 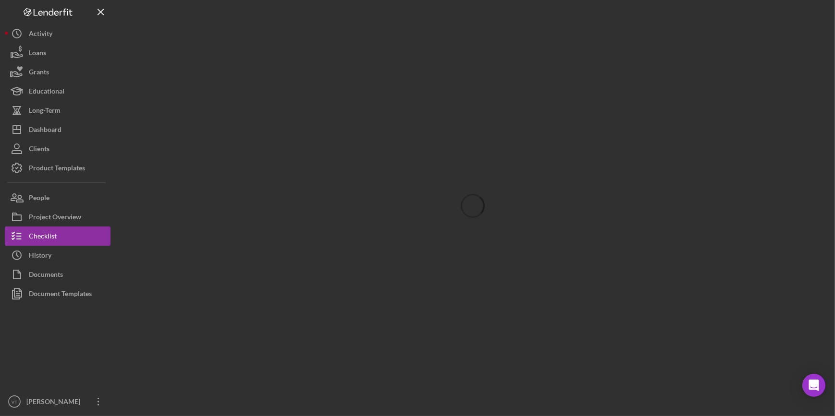 What do you see at coordinates (58, 217) in the screenshot?
I see `a: Project Overview` at bounding box center [58, 217].